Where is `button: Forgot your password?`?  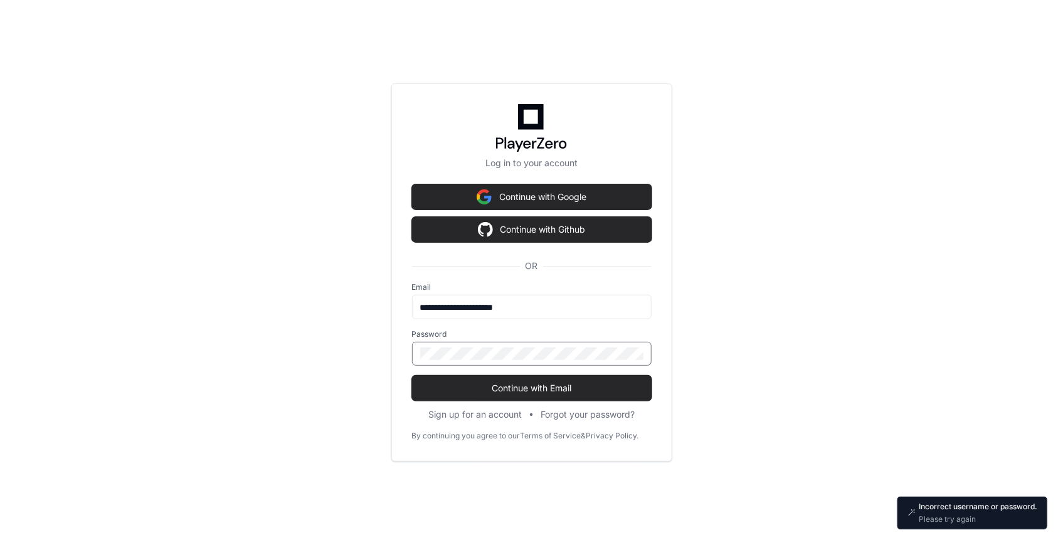 button: Forgot your password? is located at coordinates (588, 415).